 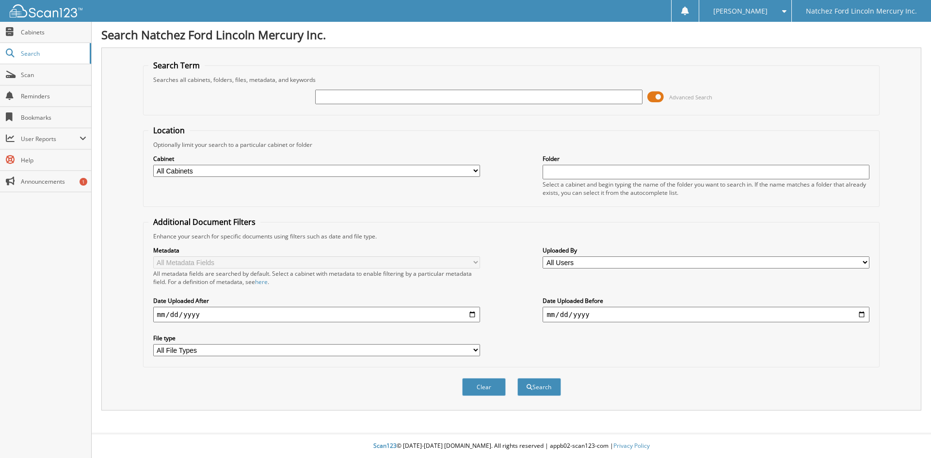 What do you see at coordinates (512, 236) in the screenshot?
I see `div: Enhance your search for specific documents using filters such as date and file type.` at bounding box center [512, 236].